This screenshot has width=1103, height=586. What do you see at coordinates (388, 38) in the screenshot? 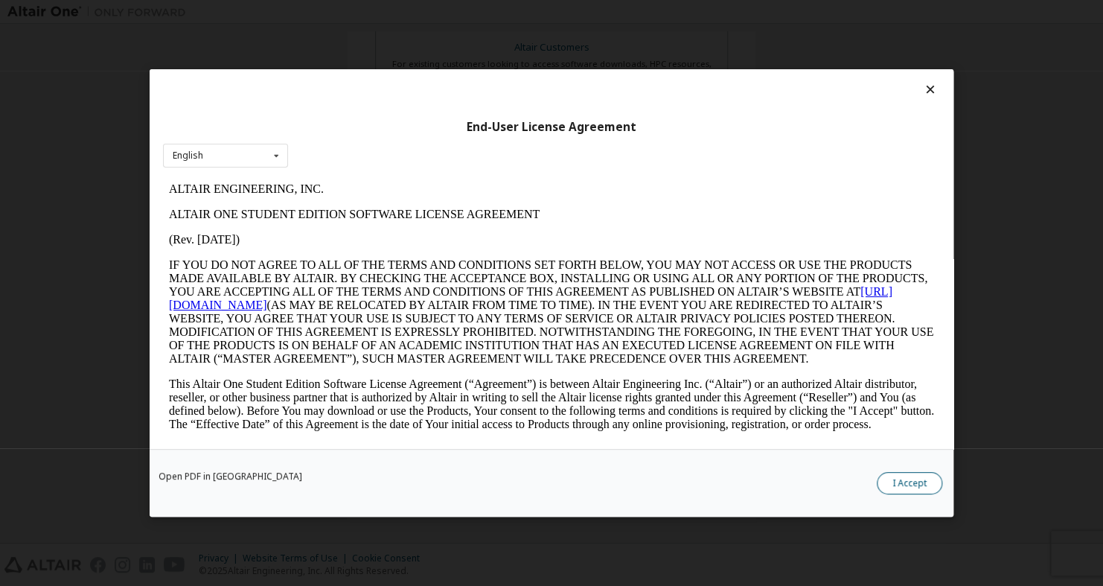
I see `p: ALTAIR ONE STUDENT EDITION SOFTWARE LICENSE AGREEMENT` at bounding box center [388, 38].